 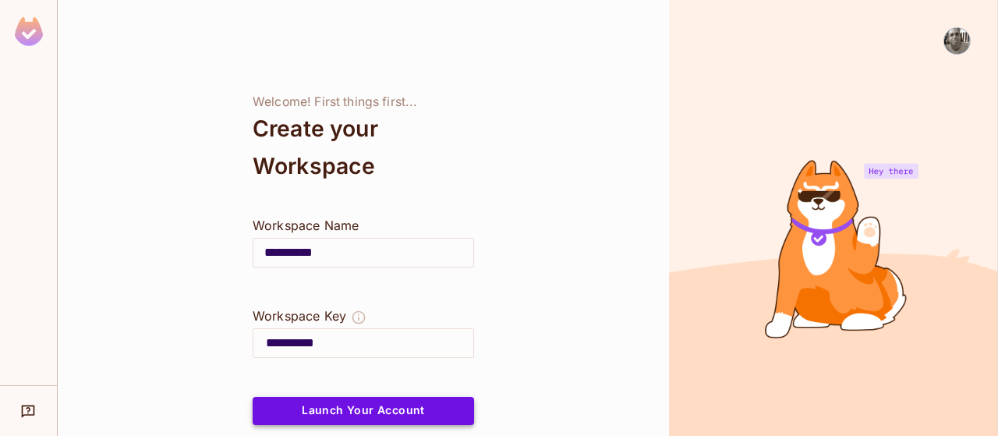 What do you see at coordinates (359, 317) in the screenshot?
I see `button: The Workspace Key is unique, and serves as the identifier of your workspace.` at bounding box center [359, 317].